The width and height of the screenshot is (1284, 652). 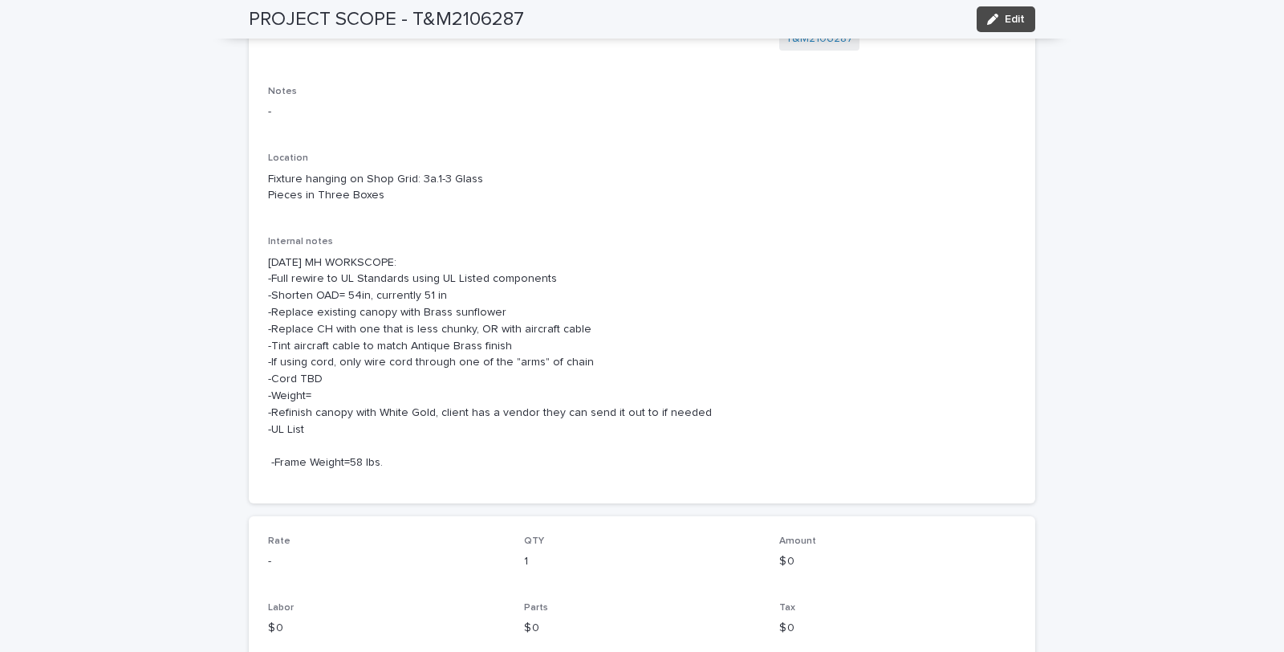 I want to click on span: Notes, so click(x=282, y=91).